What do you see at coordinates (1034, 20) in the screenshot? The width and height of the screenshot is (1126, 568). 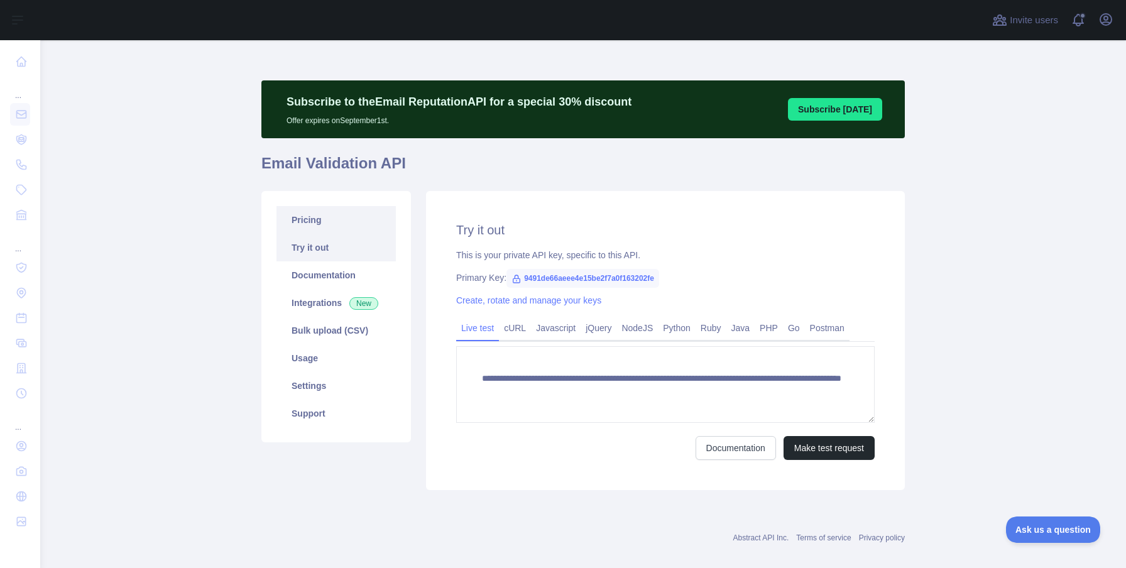 I see `span: Invite users` at bounding box center [1034, 20].